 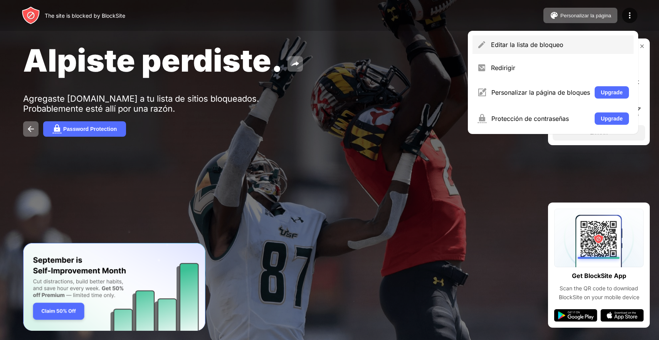 What do you see at coordinates (481, 119) in the screenshot?
I see `img: menu-password.svg` at bounding box center [481, 119].